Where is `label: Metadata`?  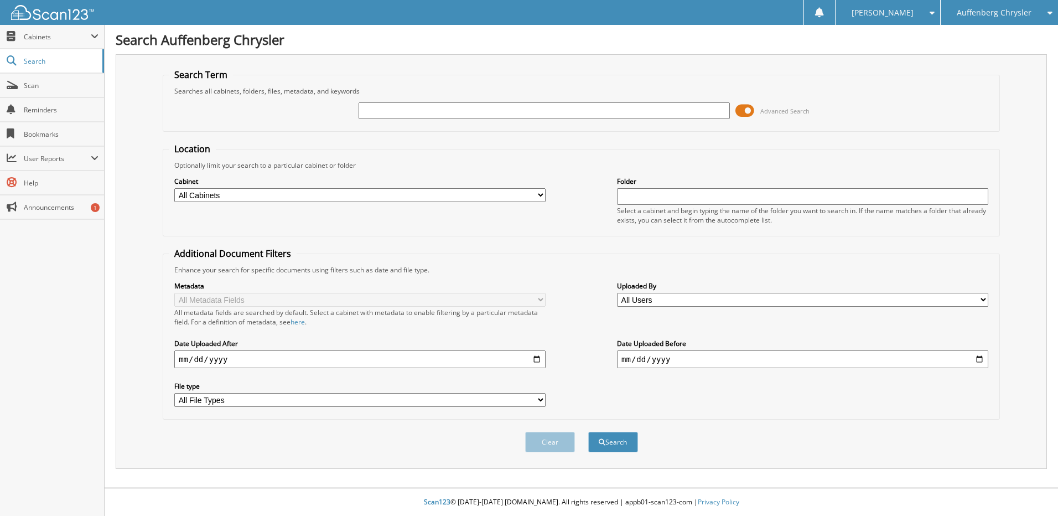
label: Metadata is located at coordinates (360, 285).